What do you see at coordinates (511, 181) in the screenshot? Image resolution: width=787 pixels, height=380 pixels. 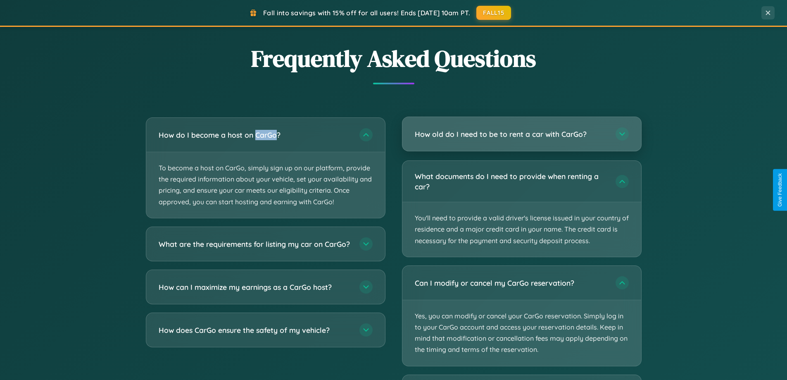 I see `h3: What documents do I need to provide when renting a car?` at bounding box center [511, 181].